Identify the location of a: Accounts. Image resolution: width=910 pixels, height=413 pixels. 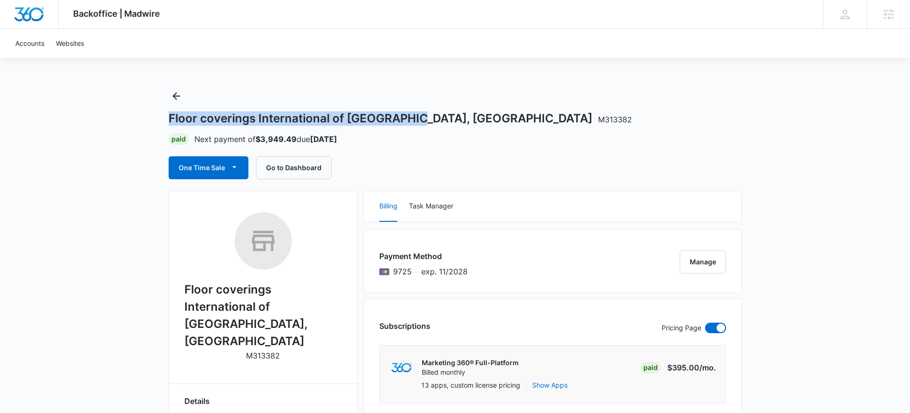
(30, 43).